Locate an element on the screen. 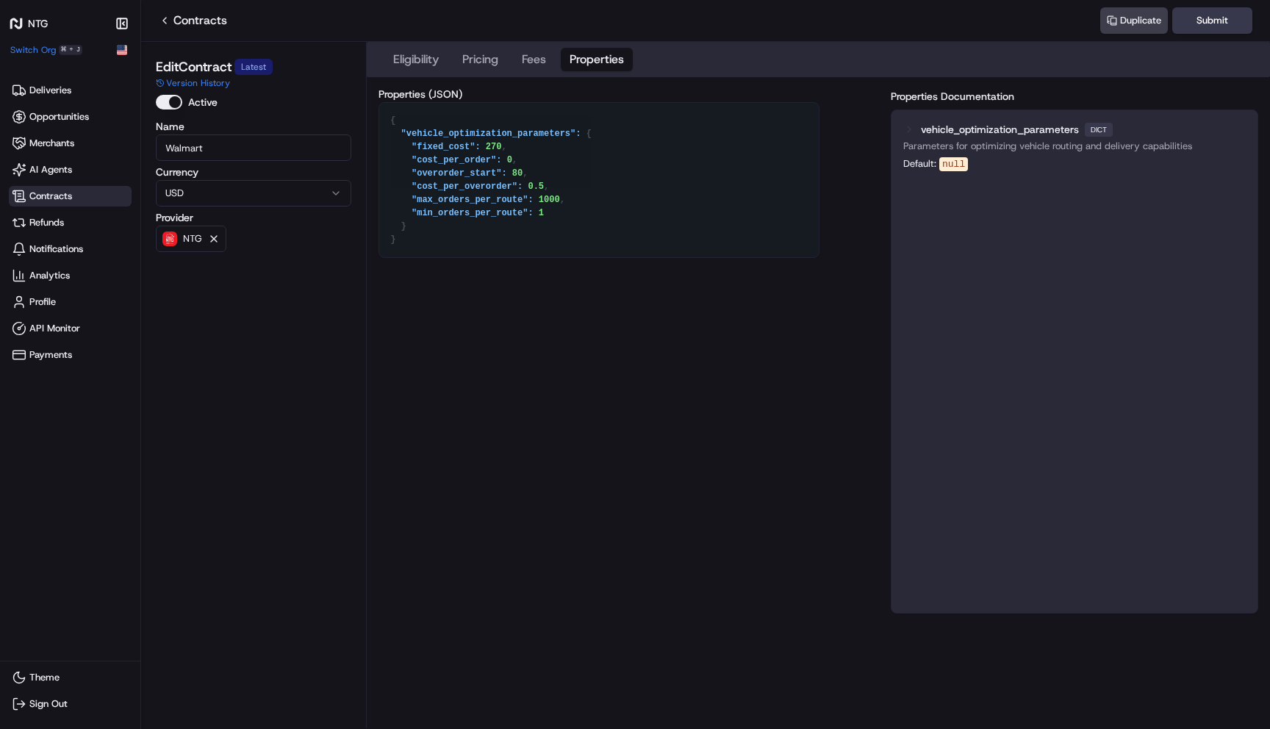 The width and height of the screenshot is (1270, 729). span: Notifications is located at coordinates (56, 249).